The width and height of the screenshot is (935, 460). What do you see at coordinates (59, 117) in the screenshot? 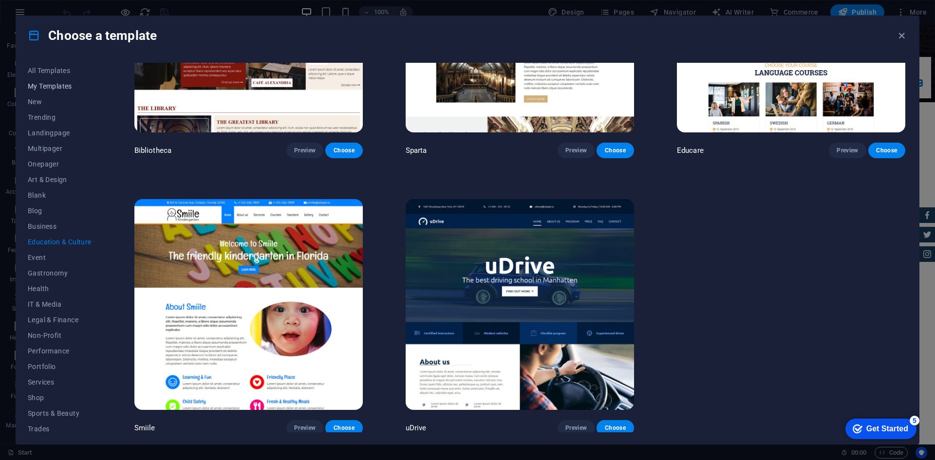
I see `button: Trending` at bounding box center [59, 117].